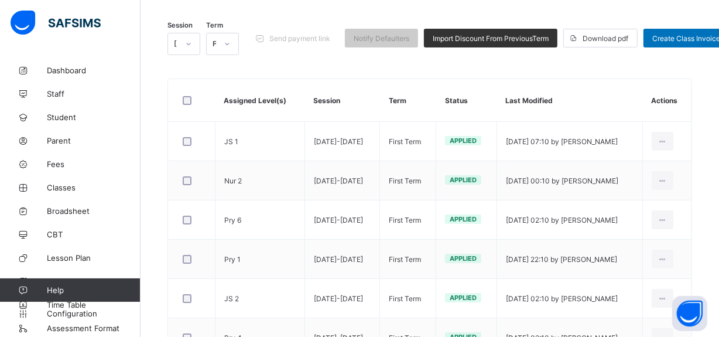 This screenshot has height=337, width=719. I want to click on span: Student, so click(94, 117).